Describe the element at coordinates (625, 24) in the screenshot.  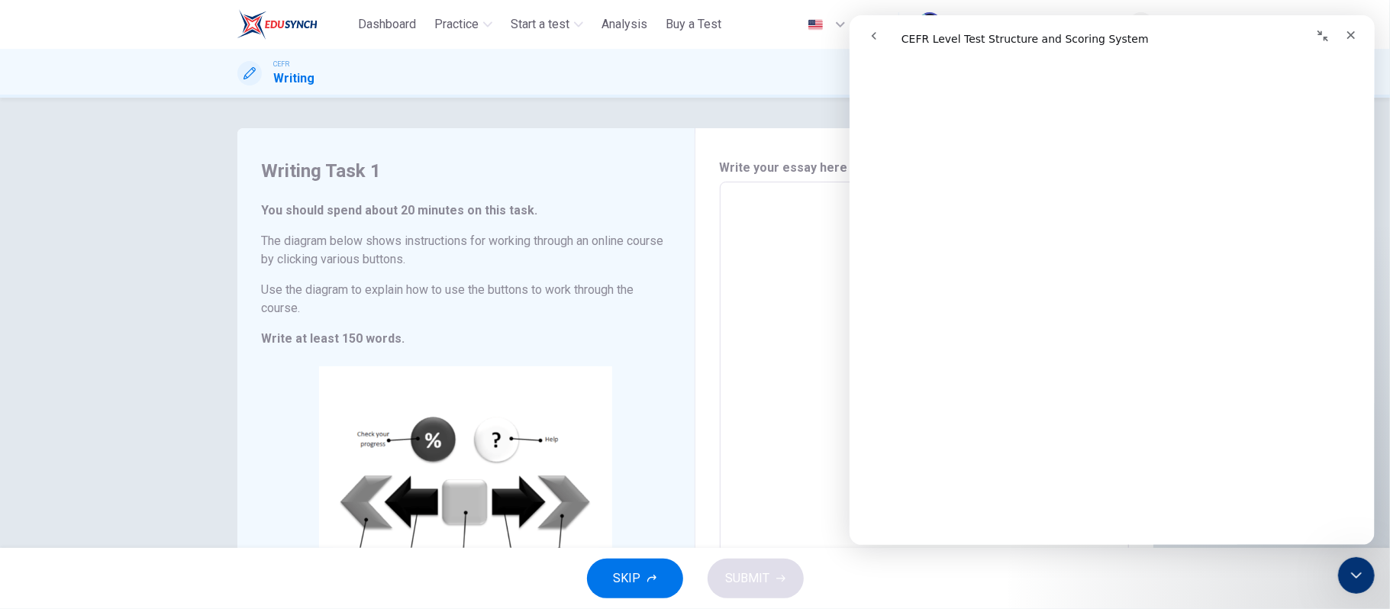
I see `span: Analysis` at that location.